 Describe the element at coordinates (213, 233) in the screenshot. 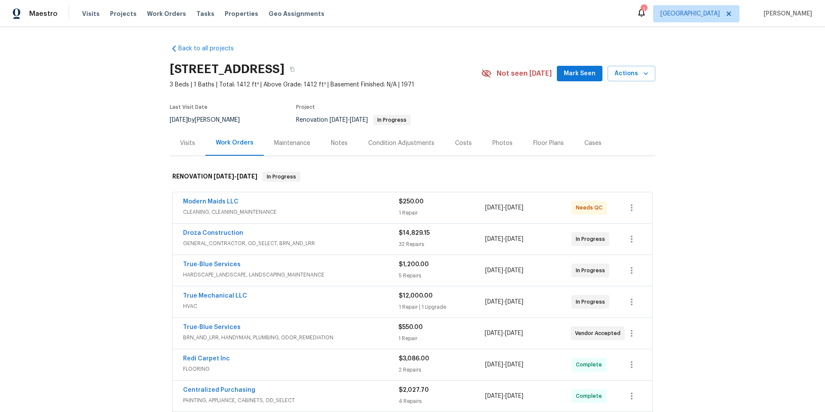

I see `a: Droza Construction` at that location.